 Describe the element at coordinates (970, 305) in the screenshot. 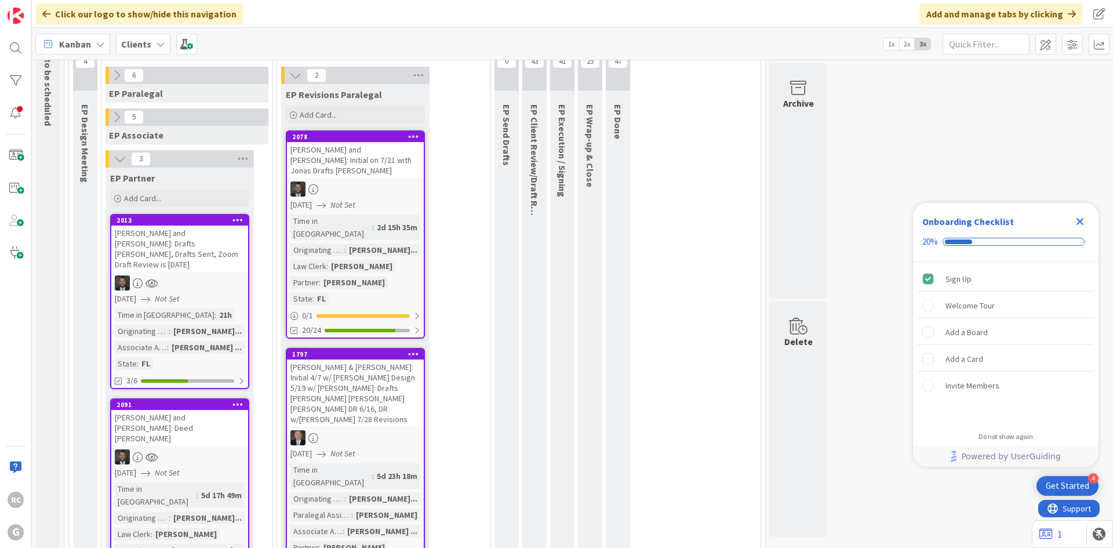

I see `div: Welcome Tour` at that location.